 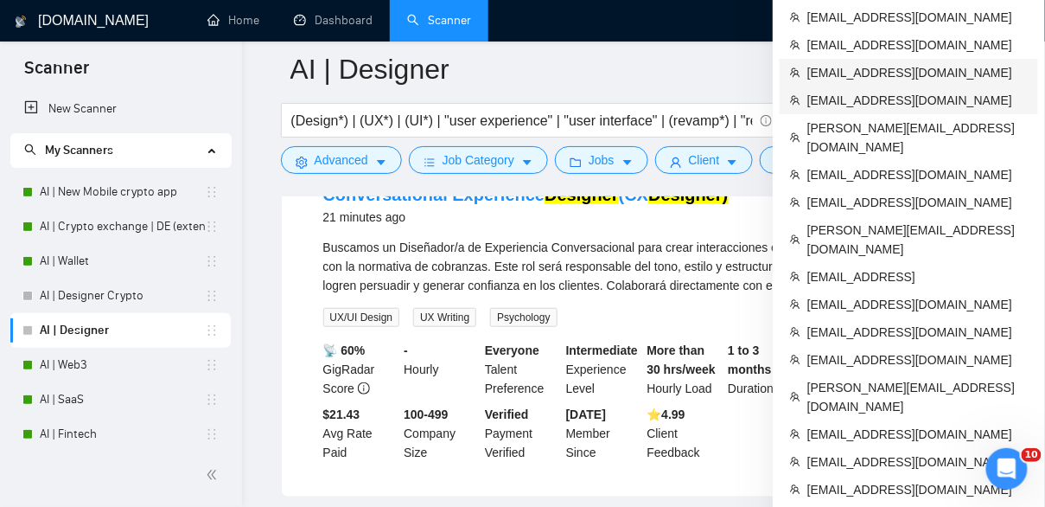 What do you see at coordinates (122, 192) in the screenshot?
I see `a: AI | New Mobile crypto app` at bounding box center [122, 192].